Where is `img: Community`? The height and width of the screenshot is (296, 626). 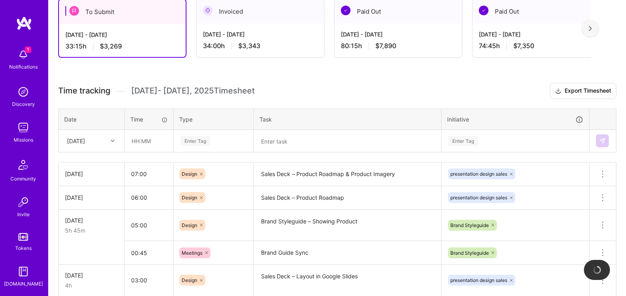
img: Community is located at coordinates (23, 165).